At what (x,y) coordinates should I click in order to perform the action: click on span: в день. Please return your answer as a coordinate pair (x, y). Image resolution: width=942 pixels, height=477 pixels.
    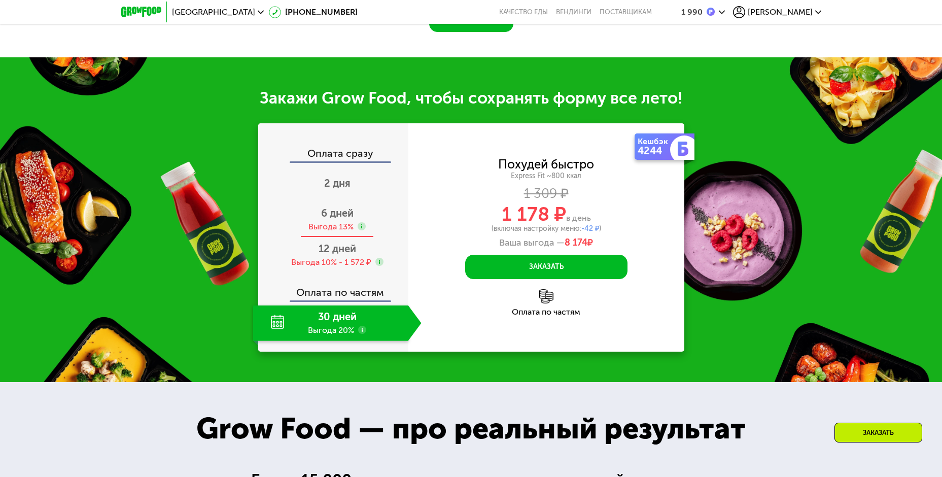
    Looking at the image, I should click on (579, 218).